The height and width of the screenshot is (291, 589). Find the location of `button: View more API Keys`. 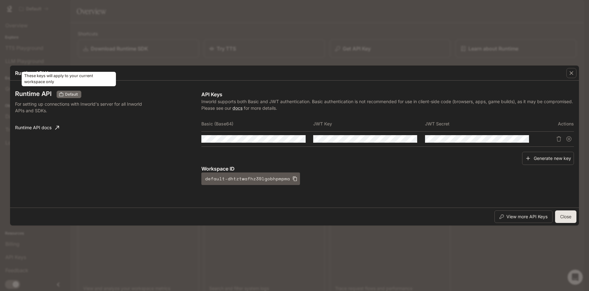

button: View more API Keys is located at coordinates (523, 217).